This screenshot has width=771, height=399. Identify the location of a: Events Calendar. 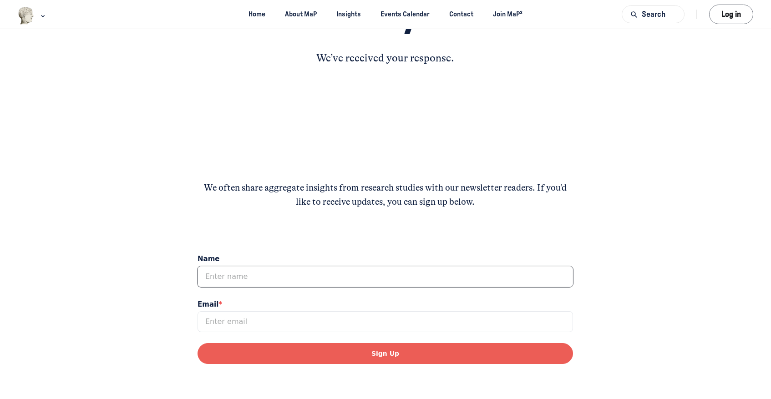
(405, 14).